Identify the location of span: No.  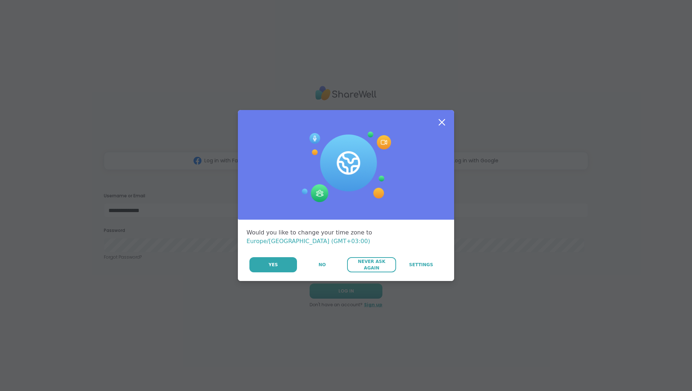
(322, 265).